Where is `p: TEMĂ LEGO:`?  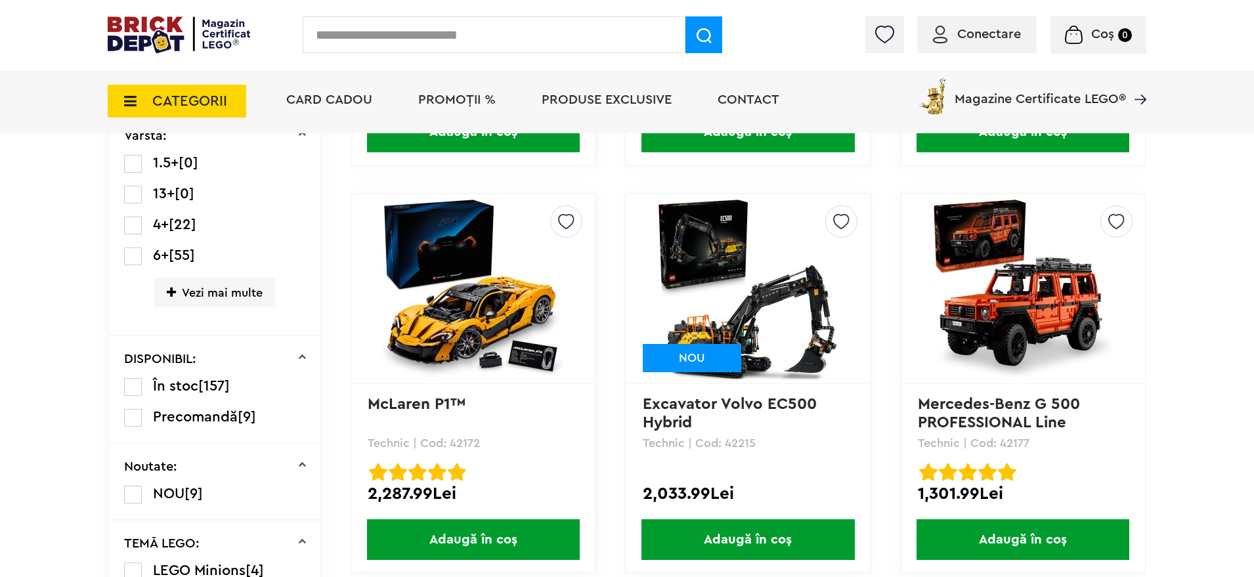
p: TEMĂ LEGO: is located at coordinates (162, 544).